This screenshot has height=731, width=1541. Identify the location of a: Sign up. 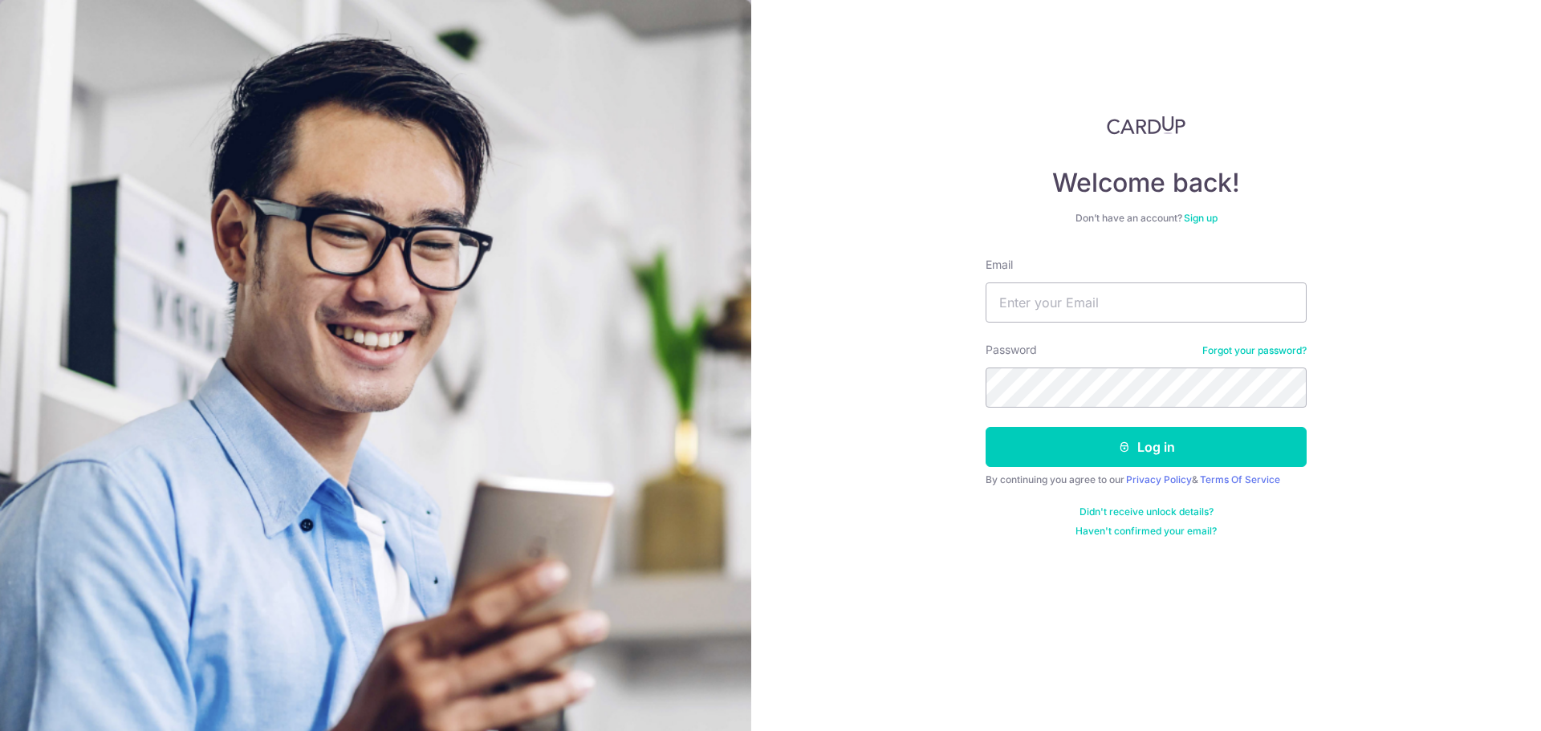
(1201, 218).